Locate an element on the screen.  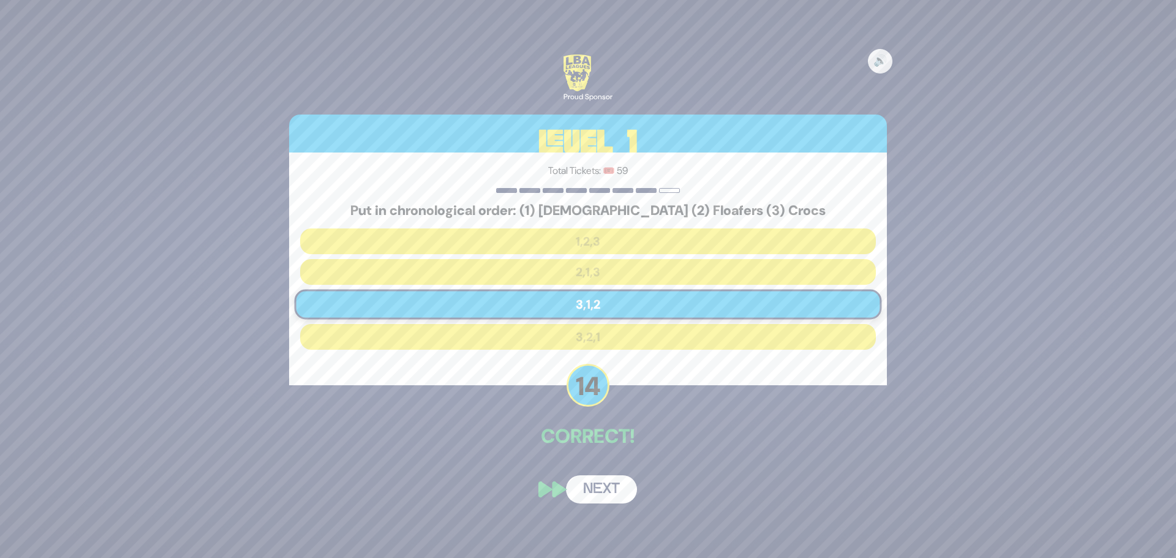
p: 14 is located at coordinates (588, 385).